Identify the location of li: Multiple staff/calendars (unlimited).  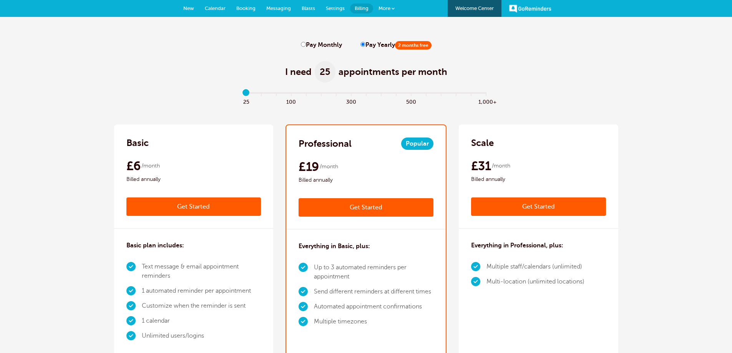
(536, 267).